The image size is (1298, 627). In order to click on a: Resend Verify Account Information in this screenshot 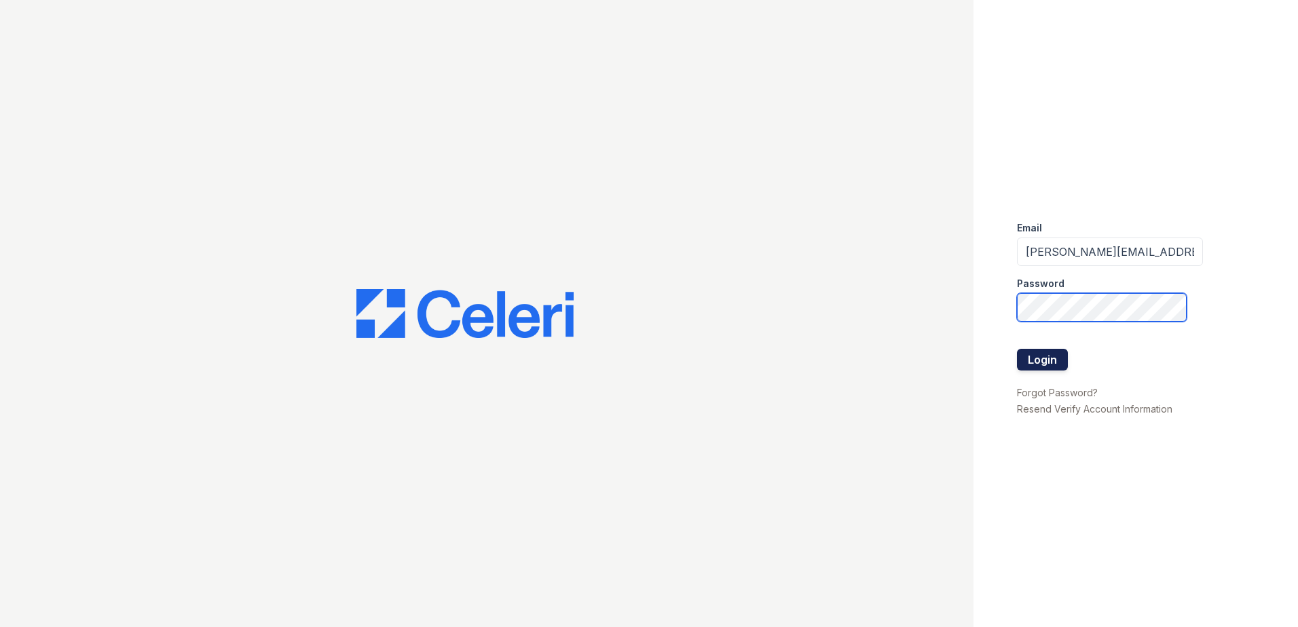, I will do `click(1095, 409)`.